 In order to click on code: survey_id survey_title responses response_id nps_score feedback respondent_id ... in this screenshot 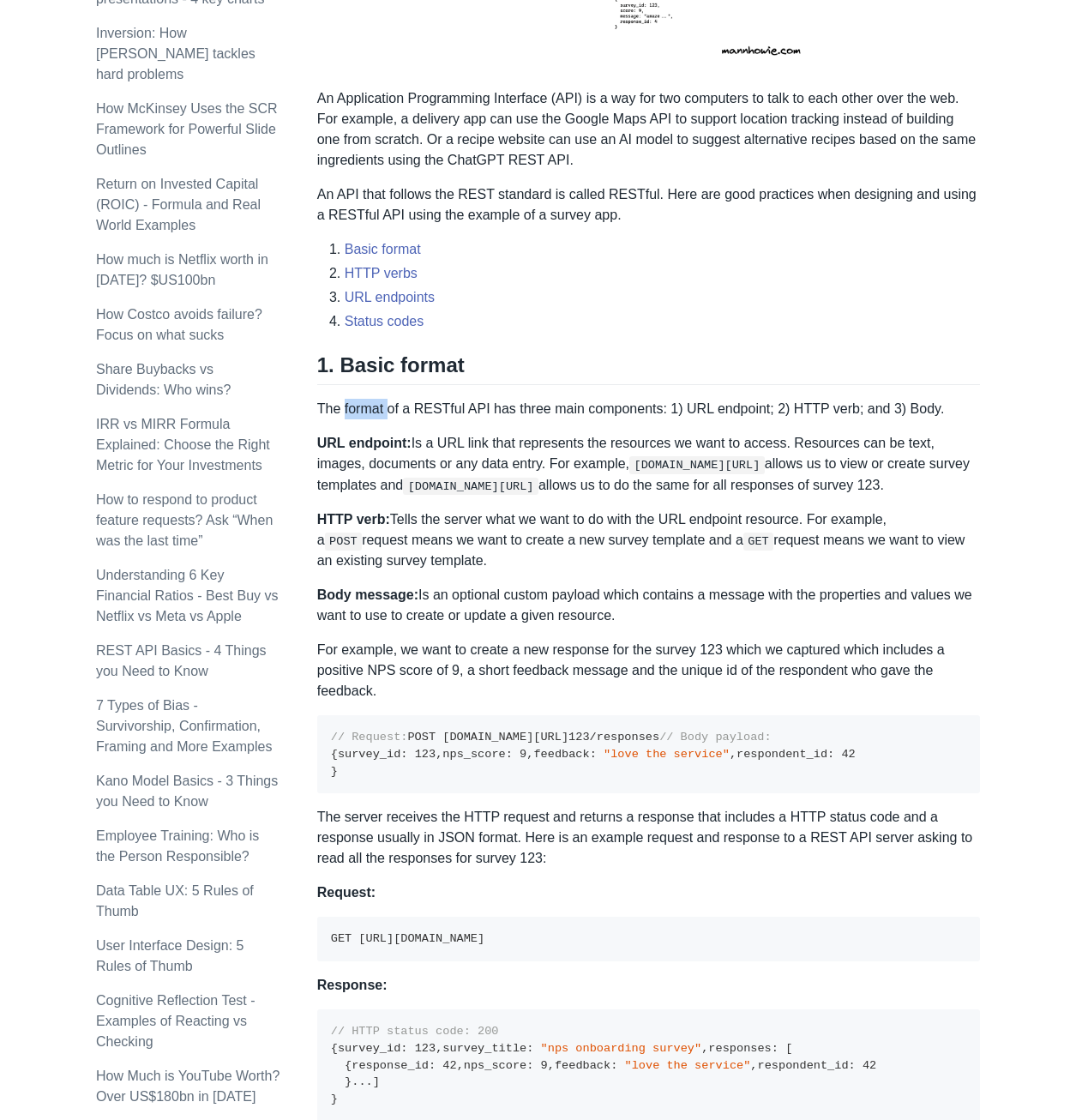, I will do `click(604, 1065)`.